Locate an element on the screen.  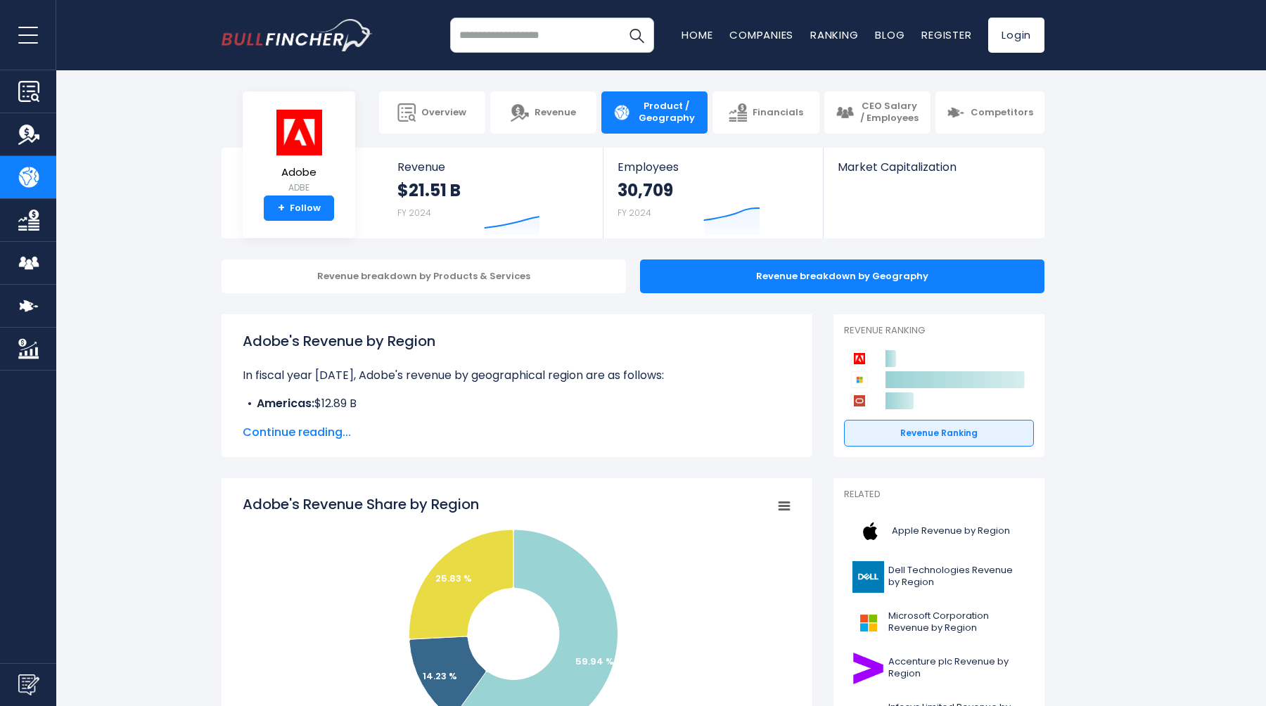
span: CEO Salary / Employees is located at coordinates (889, 113).